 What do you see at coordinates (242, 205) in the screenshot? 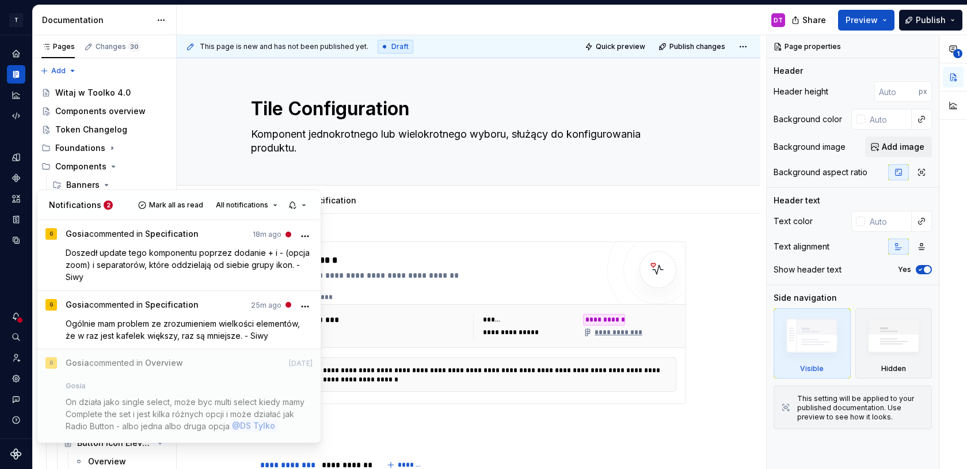
I see `span: All notifications` at bounding box center [242, 205].